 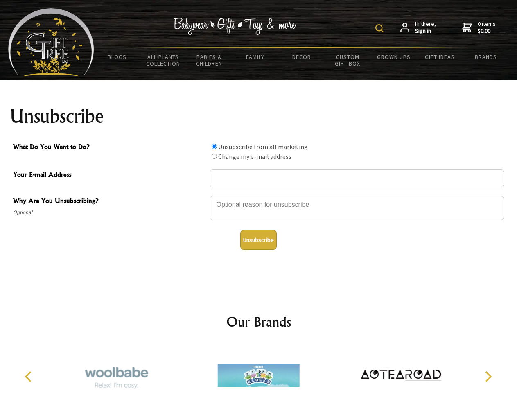 I want to click on a: Brands, so click(x=486, y=57).